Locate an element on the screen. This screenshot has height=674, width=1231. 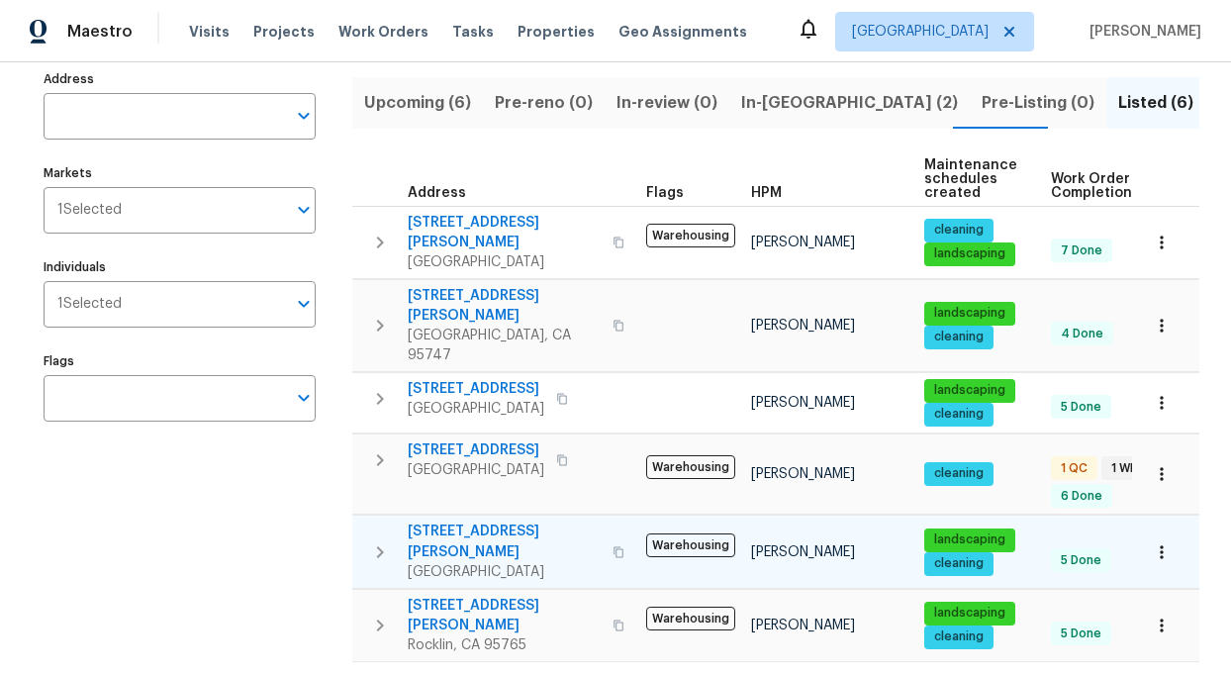
span: Work Order Completion is located at coordinates (1113, 186).